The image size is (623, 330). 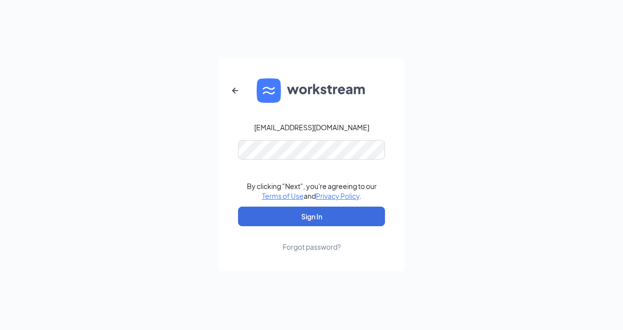 I want to click on button: ArrowLeftNew, so click(x=235, y=91).